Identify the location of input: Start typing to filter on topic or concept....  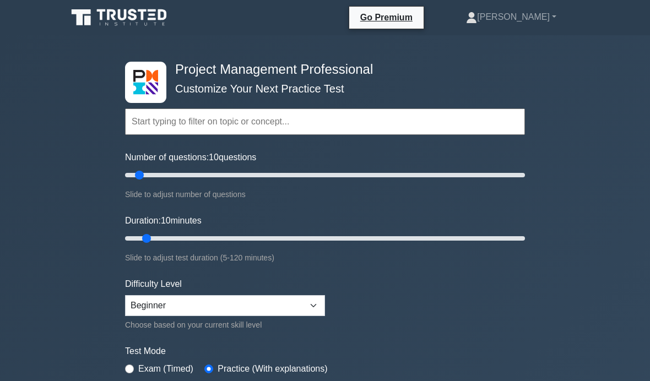
(325, 122).